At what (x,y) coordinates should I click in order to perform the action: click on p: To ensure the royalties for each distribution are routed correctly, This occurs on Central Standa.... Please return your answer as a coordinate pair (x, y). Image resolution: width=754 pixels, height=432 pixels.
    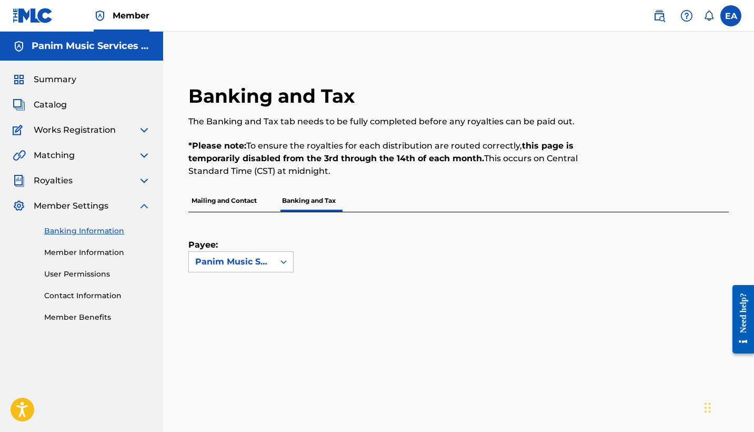
    Looking at the image, I should click on (396, 158).